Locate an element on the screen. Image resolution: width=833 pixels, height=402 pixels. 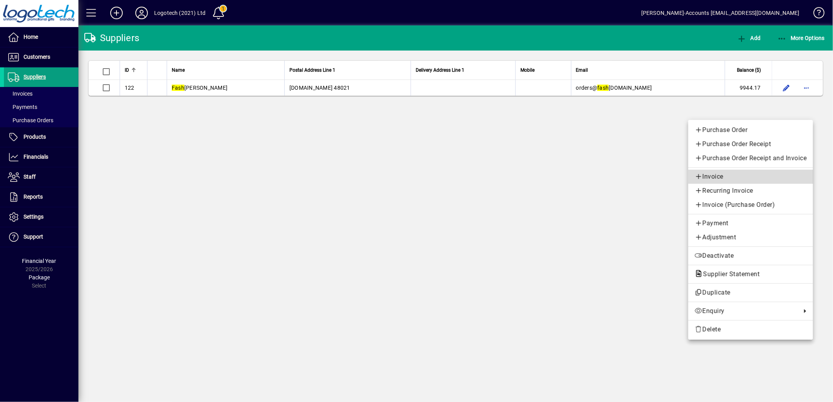
span: Enquiry is located at coordinates (746, 311).